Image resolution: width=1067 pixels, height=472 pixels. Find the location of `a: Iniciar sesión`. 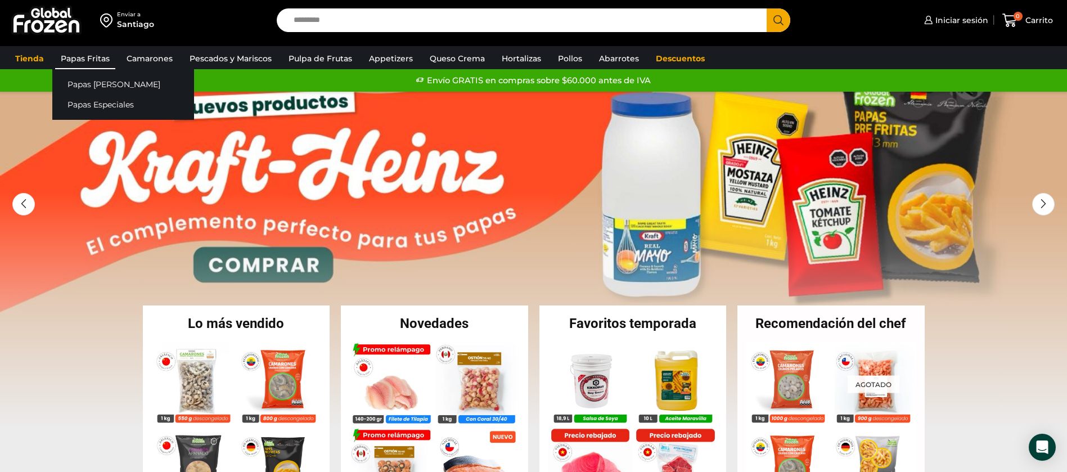

a: Iniciar sesión is located at coordinates (954, 20).